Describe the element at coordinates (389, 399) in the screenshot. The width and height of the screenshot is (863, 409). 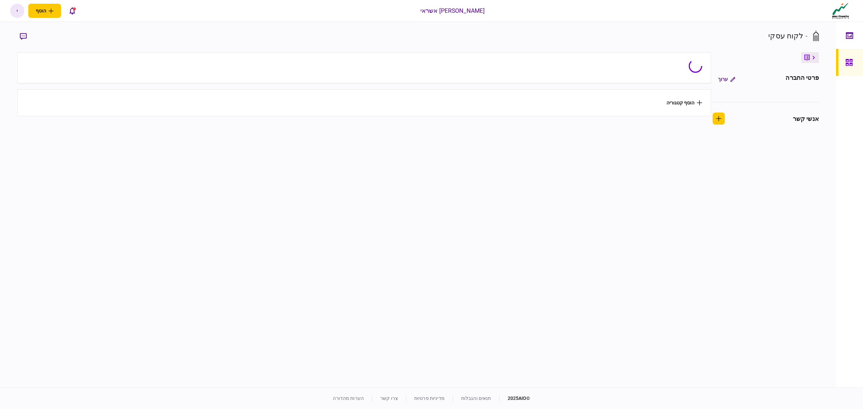
I see `a: צרו קשר` at that location.